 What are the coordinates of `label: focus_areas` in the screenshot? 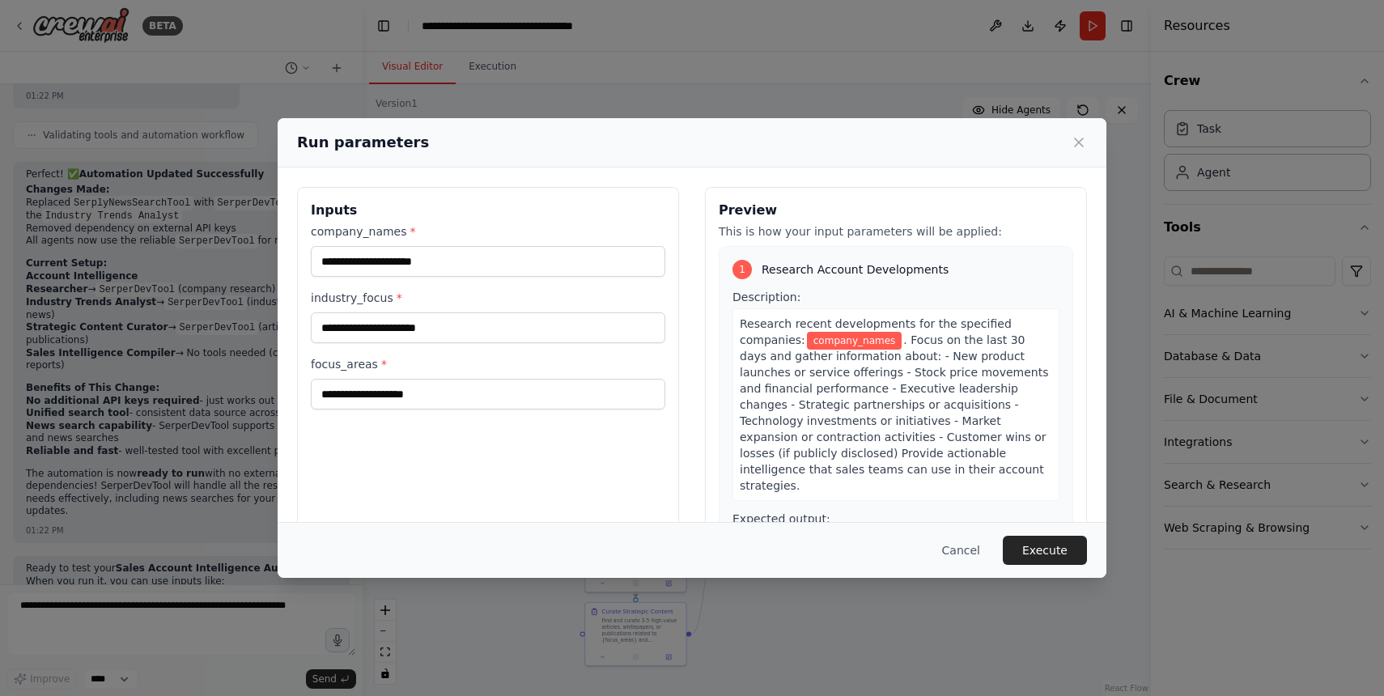 It's located at (488, 364).